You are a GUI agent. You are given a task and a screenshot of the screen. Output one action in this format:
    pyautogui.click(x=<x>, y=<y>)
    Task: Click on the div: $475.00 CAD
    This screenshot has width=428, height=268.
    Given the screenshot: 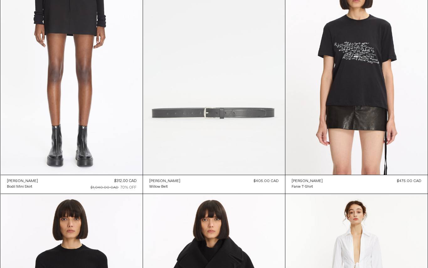 What is the action you would take?
    pyautogui.click(x=409, y=181)
    